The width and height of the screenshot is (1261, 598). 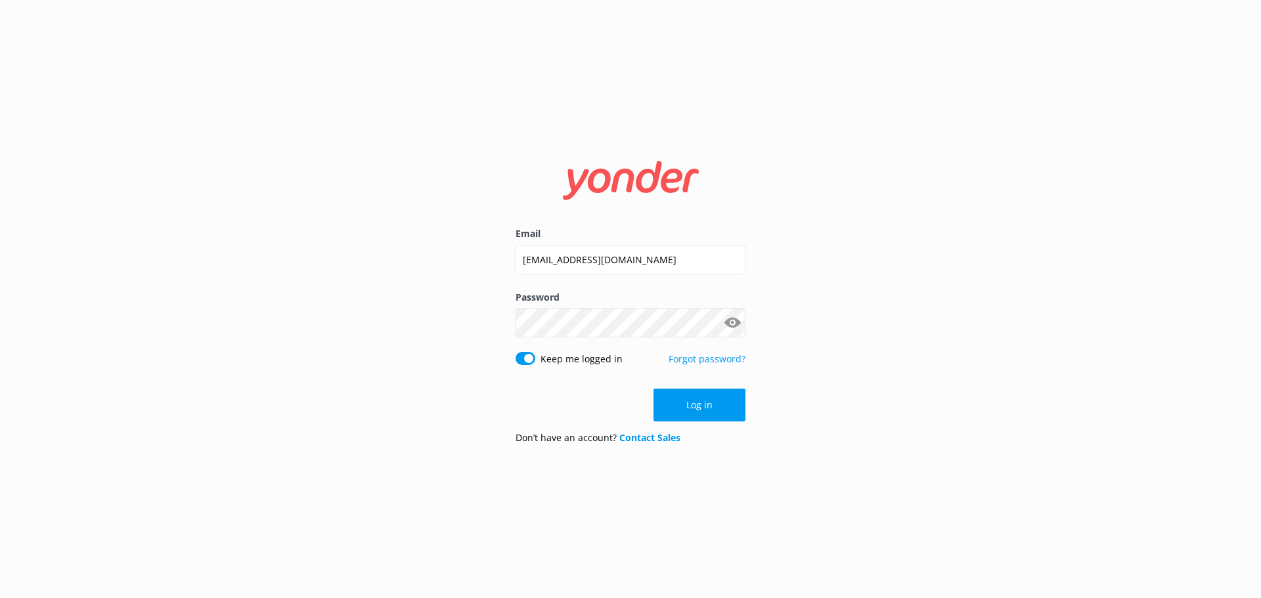 What do you see at coordinates (581, 359) in the screenshot?
I see `label: Keep me logged in` at bounding box center [581, 359].